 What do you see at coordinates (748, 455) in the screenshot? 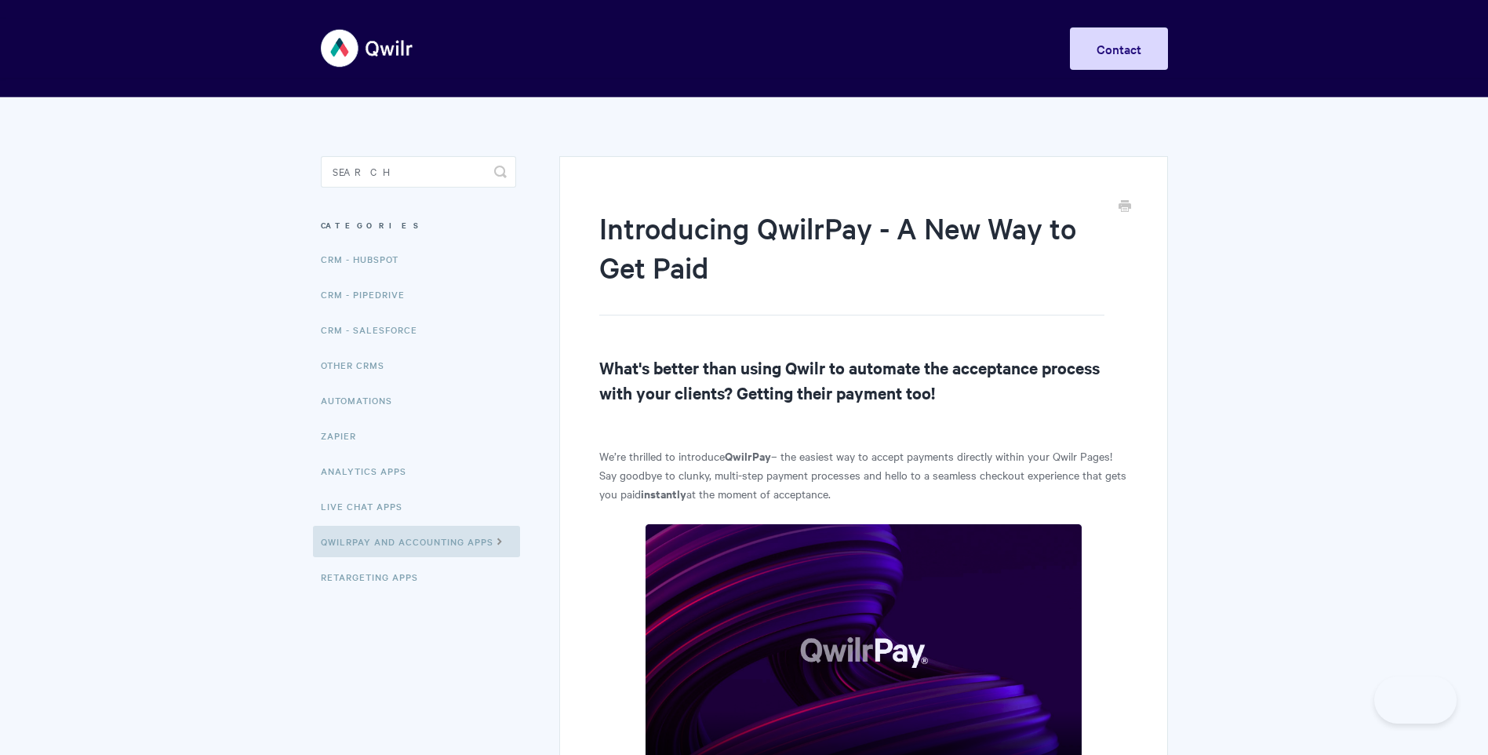
I see `strong: QwilrPay` at bounding box center [748, 455].